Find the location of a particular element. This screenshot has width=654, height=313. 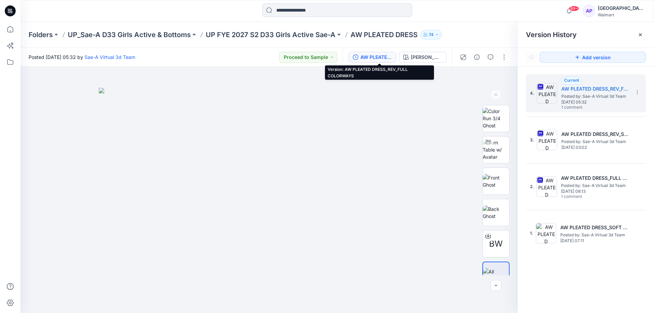

p: UP_Sae-A D33 Girls Active & Bottoms is located at coordinates (129, 35).